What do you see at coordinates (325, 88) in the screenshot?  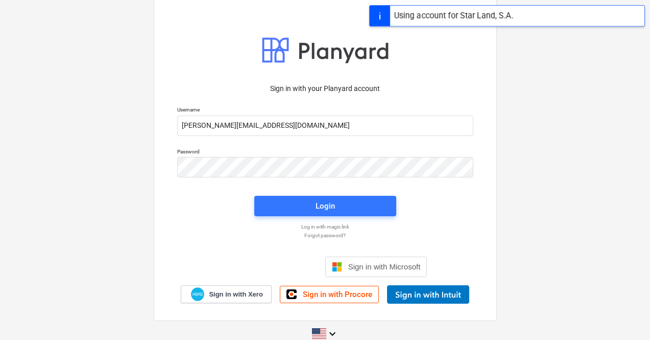 I see `p: Sign in with your Planyard account` at bounding box center [325, 88].